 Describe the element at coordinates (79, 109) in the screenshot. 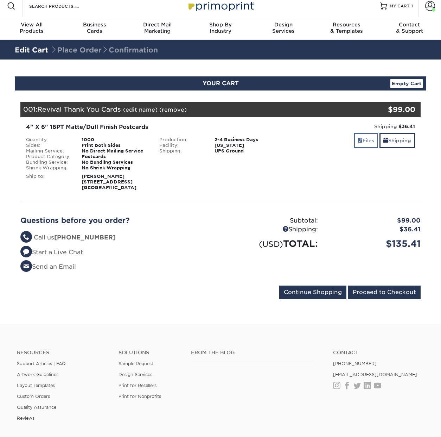

I see `span: Revival Thank You Cards` at that location.